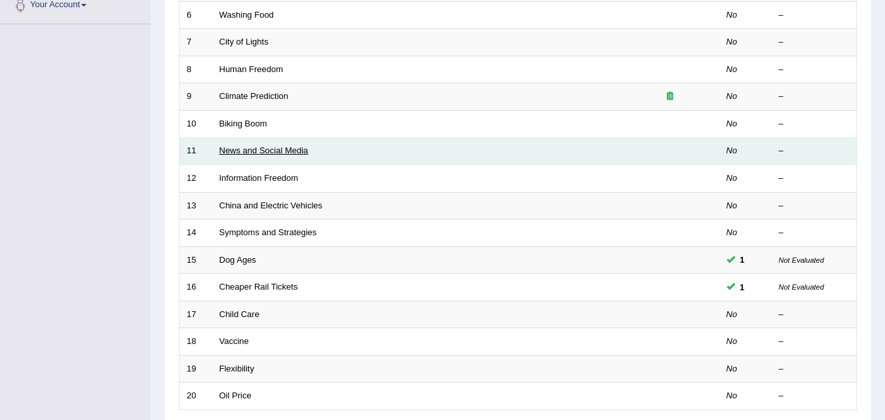 Image resolution: width=885 pixels, height=420 pixels. What do you see at coordinates (271, 205) in the screenshot?
I see `a: China and Electric Vehicles` at bounding box center [271, 205].